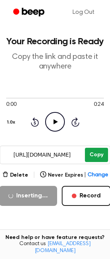 The height and width of the screenshot is (259, 110). Describe the element at coordinates (96, 155) in the screenshot. I see `button: Copy` at that location.